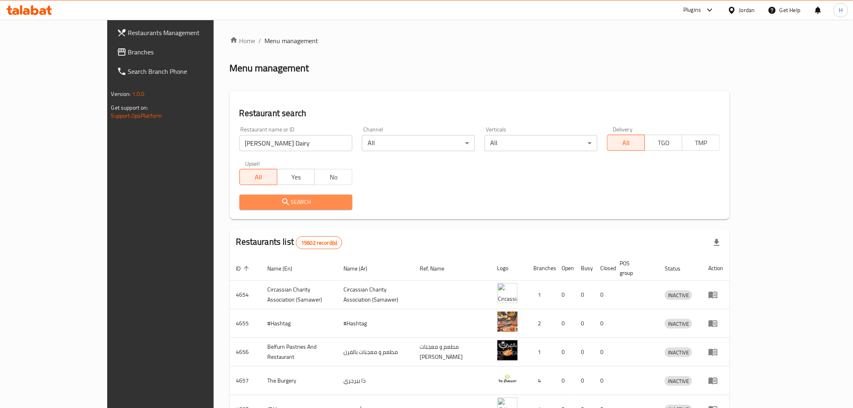 The image size is (853, 408). What do you see at coordinates (375, 352) in the screenshot?
I see `td: مطعم و معجنات بالفرن` at bounding box center [375, 352].